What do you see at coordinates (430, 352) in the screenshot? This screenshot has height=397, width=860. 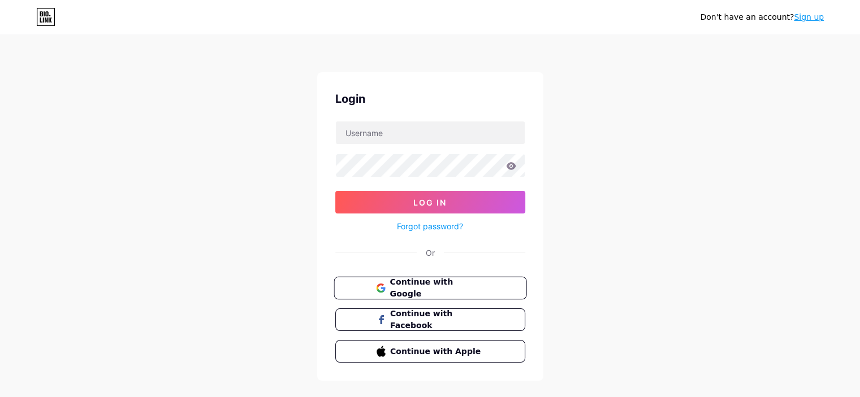 I see `button: Continue with Apple` at bounding box center [430, 352].